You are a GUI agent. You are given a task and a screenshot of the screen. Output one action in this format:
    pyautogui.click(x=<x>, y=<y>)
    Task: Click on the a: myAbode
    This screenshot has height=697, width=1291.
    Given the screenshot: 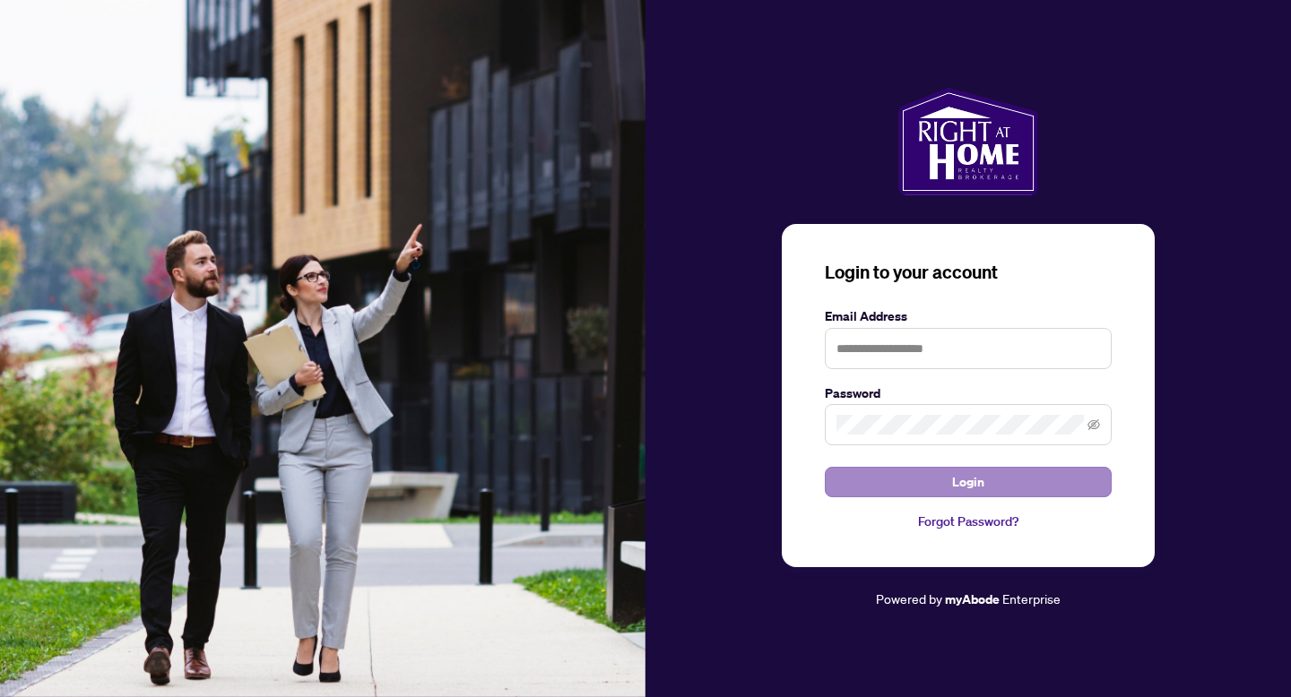 What is the action you would take?
    pyautogui.click(x=972, y=600)
    